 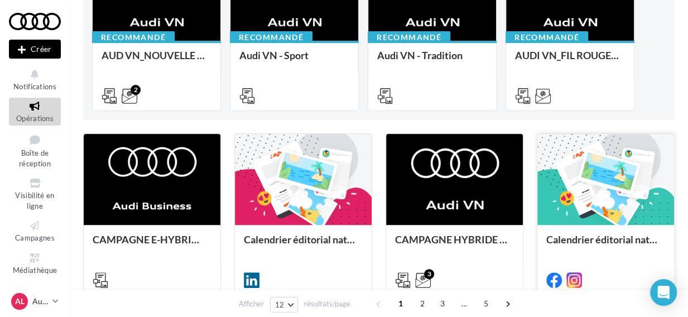 I want to click on a: Campagnes, so click(x=35, y=230).